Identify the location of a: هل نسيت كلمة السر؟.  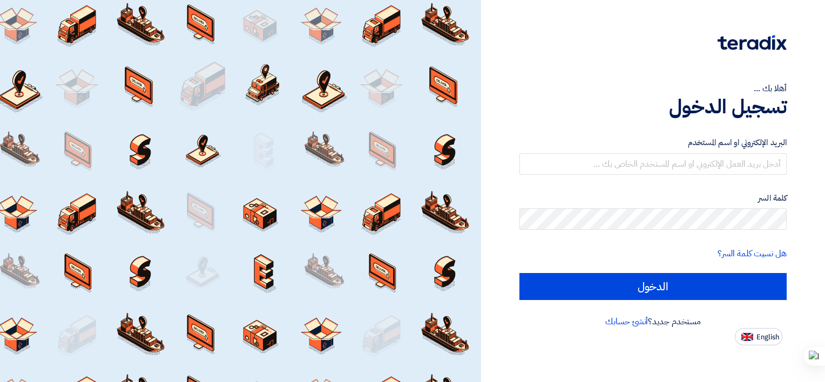
(752, 254).